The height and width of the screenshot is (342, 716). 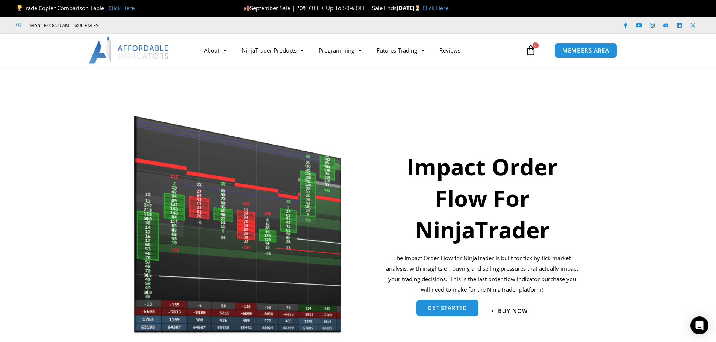 What do you see at coordinates (237, 225) in the screenshot?
I see `img: Orderflow | Affordable Indicators – NinjaTrader` at bounding box center [237, 225].